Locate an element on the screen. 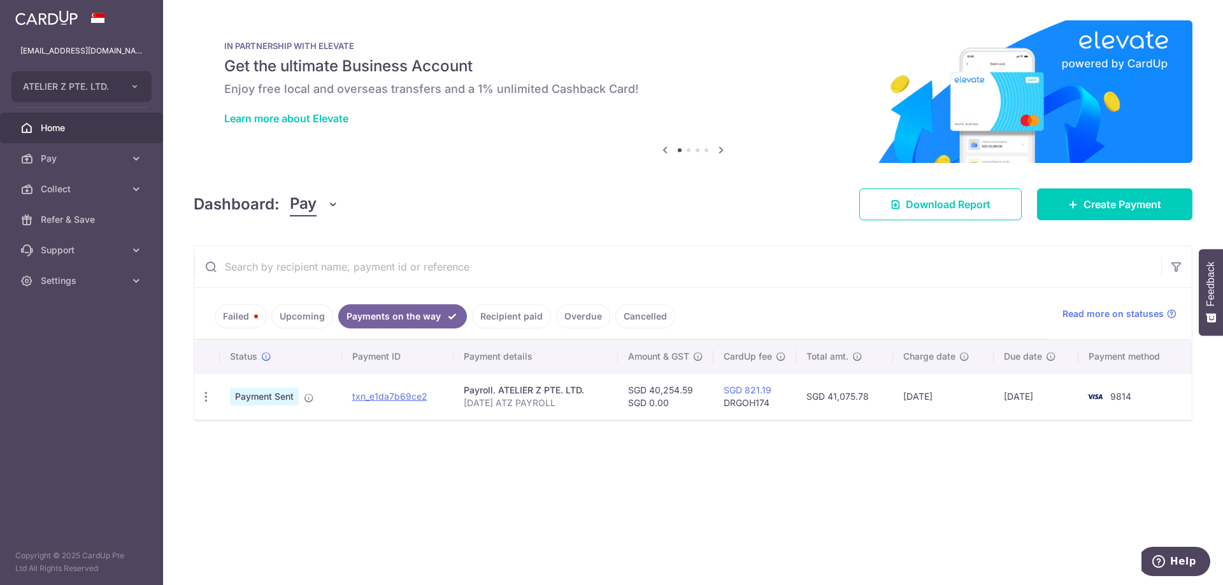 This screenshot has width=1223, height=585. a: Upcoming is located at coordinates (302, 316).